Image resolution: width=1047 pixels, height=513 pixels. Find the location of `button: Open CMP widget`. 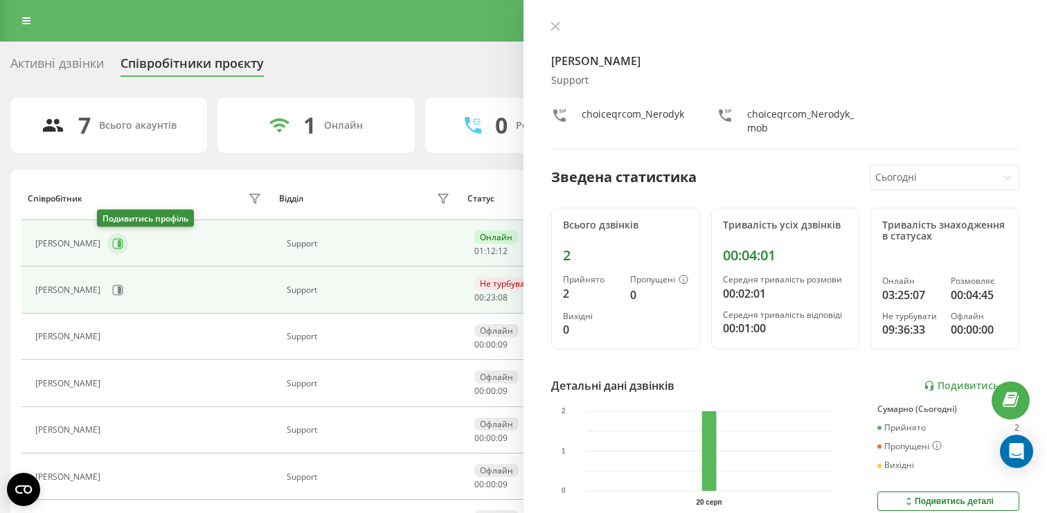

button: Open CMP widget is located at coordinates (24, 490).